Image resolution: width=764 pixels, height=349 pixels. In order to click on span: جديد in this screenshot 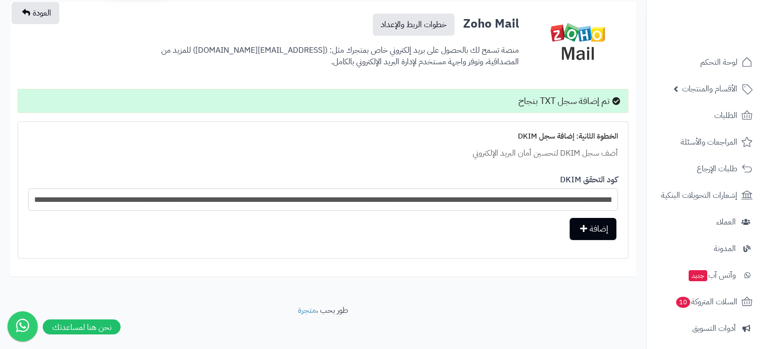, I will do `click(698, 276)`.